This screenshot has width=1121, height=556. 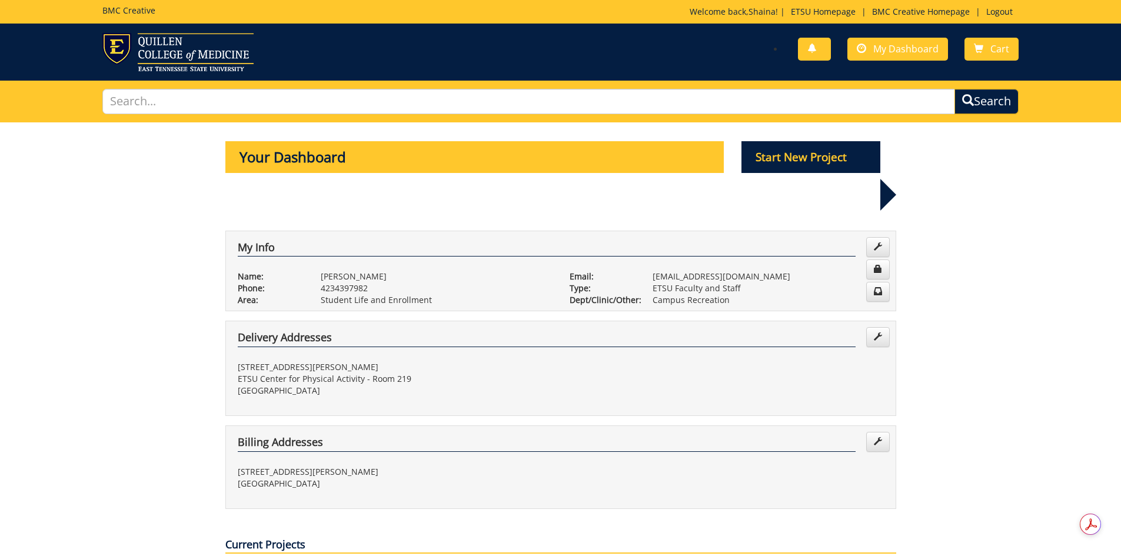 What do you see at coordinates (987, 101) in the screenshot?
I see `button: Search` at bounding box center [987, 101].